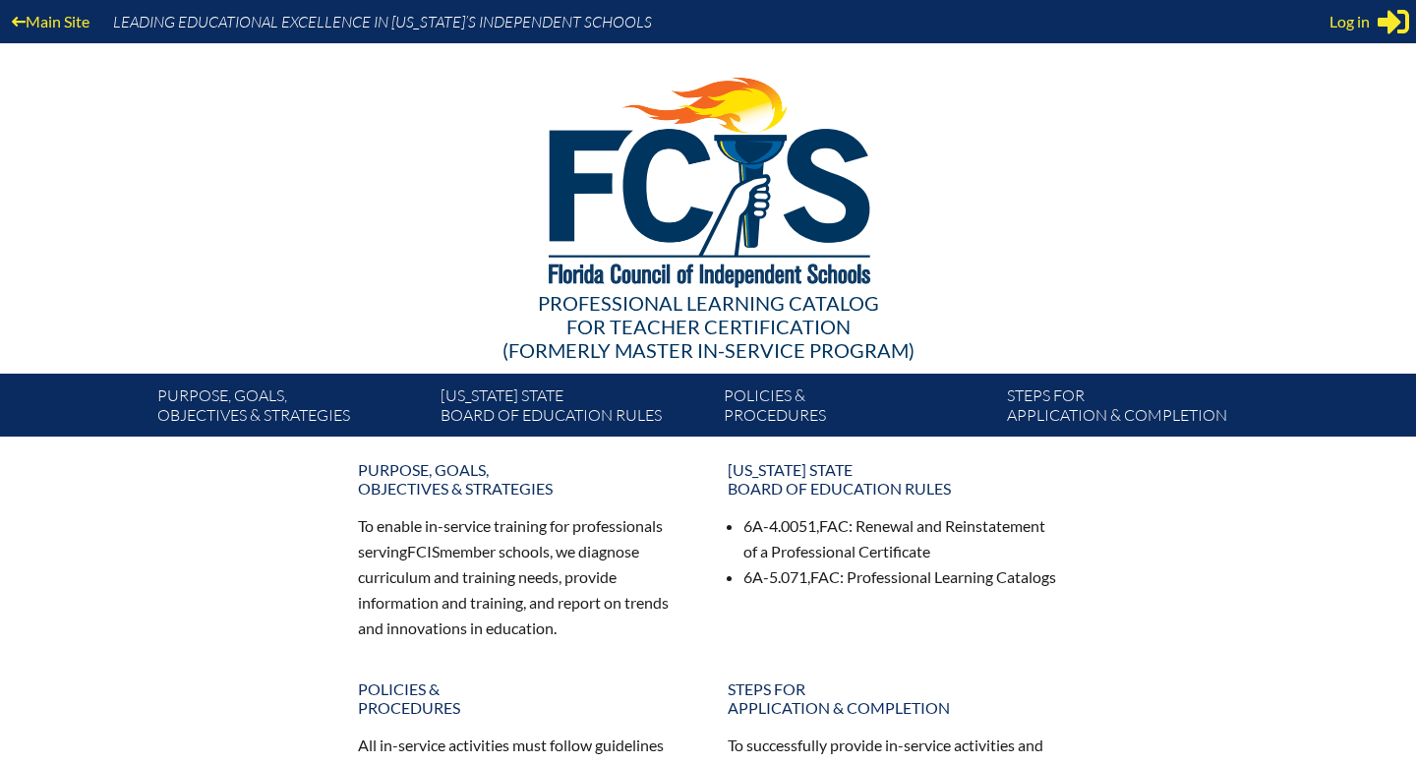  Describe the element at coordinates (901, 539) in the screenshot. I see `li: 6A-4.0051, : Renewal and Reinstatement of a Professional Certificate` at that location.